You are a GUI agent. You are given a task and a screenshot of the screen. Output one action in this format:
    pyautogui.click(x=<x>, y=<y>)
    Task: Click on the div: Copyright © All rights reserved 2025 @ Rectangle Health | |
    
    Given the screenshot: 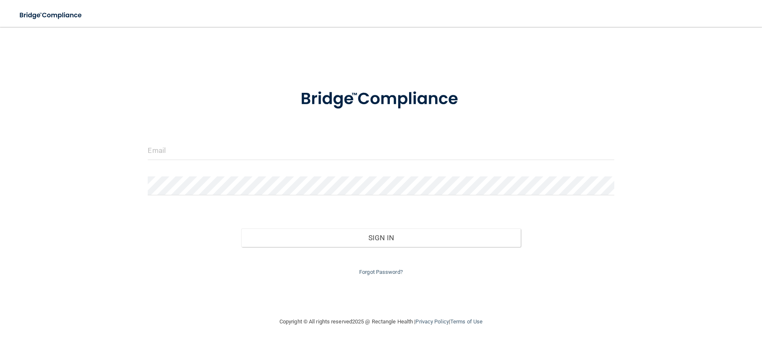 What is the action you would take?
    pyautogui.click(x=381, y=321)
    